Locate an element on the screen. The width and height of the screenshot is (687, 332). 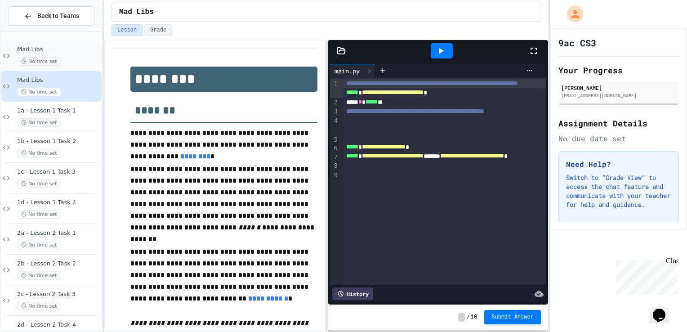
h3: Need Help? is located at coordinates (619, 164).